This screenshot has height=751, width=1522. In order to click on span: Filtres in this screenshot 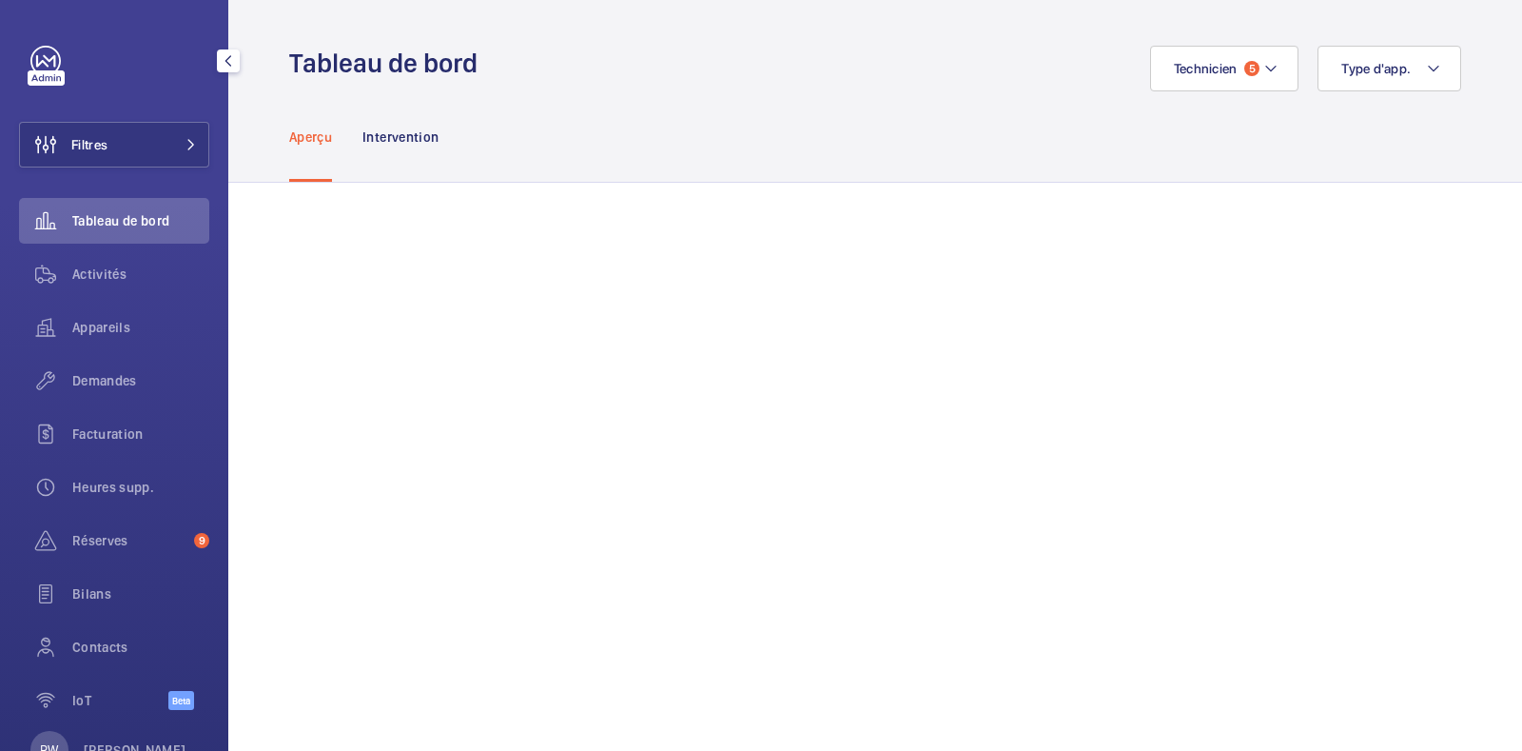, I will do `click(89, 145)`.